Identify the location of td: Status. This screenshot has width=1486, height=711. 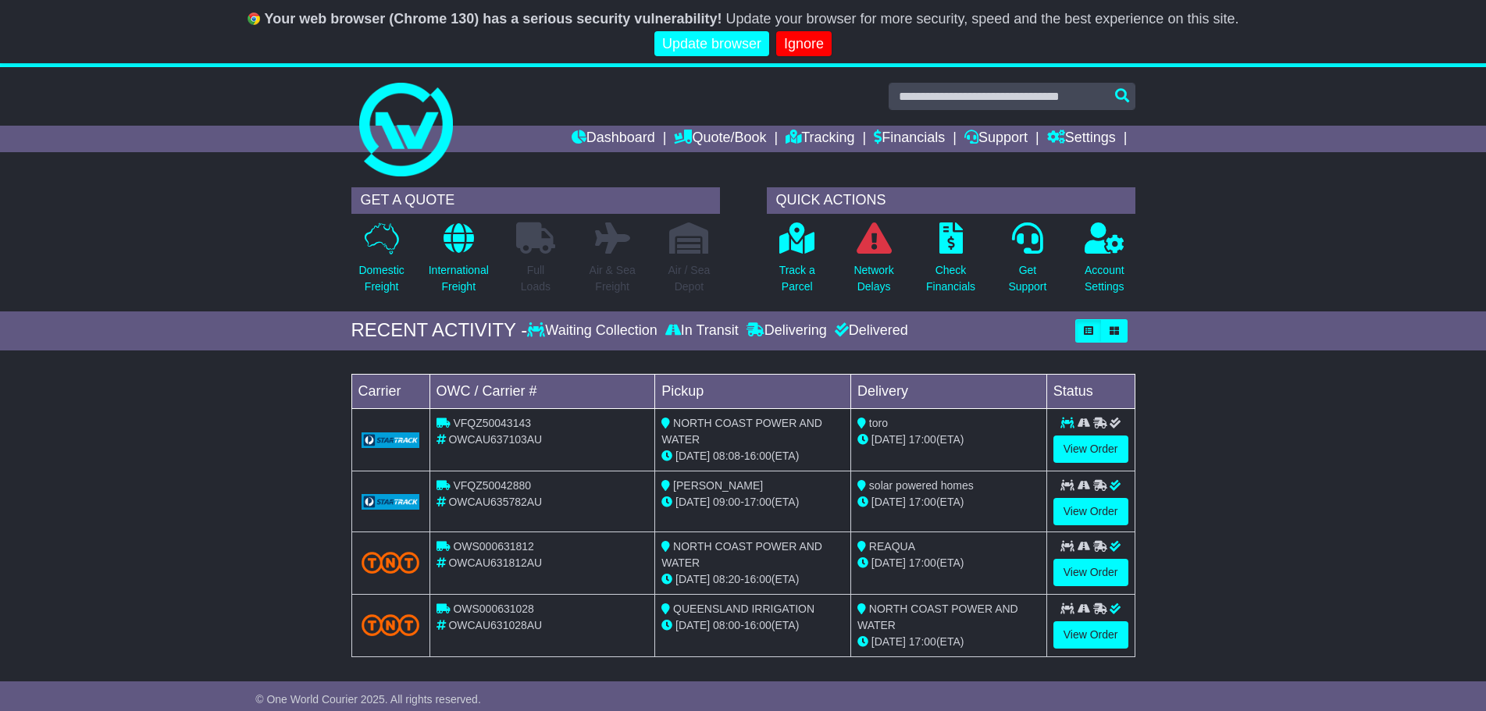
(1090, 391).